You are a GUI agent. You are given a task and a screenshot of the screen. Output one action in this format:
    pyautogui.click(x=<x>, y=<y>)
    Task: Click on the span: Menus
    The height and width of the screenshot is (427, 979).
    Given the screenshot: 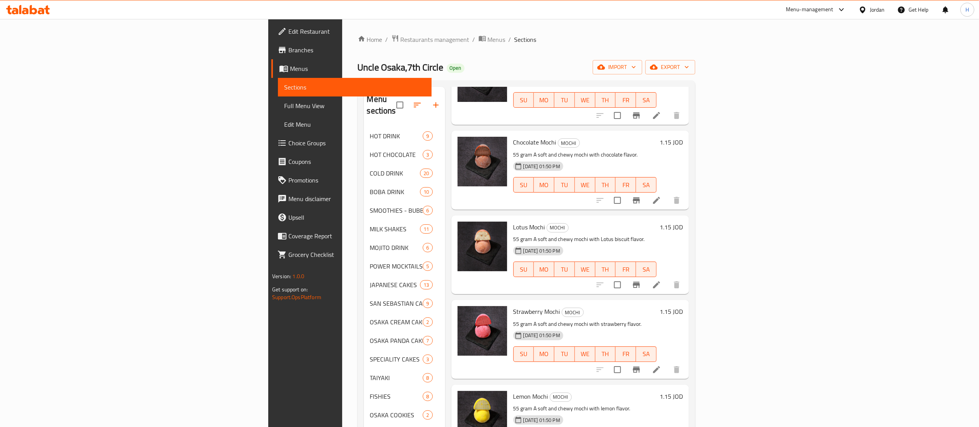 What is the action you would take?
    pyautogui.click(x=497, y=39)
    